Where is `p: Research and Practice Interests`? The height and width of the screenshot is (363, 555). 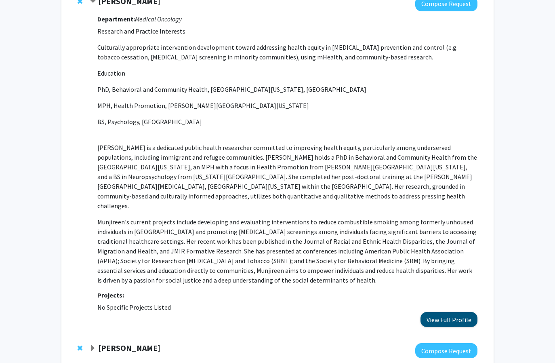
p: Research and Practice Interests is located at coordinates (287, 31).